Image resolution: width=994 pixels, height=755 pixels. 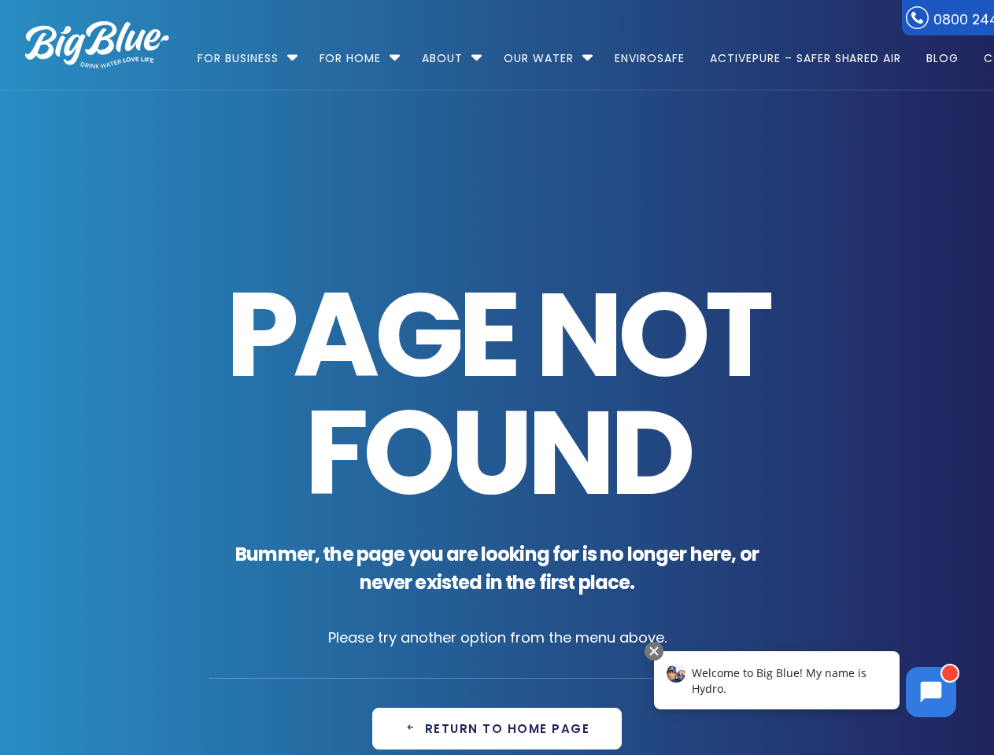 I want to click on img: Avatar, so click(x=39, y=35).